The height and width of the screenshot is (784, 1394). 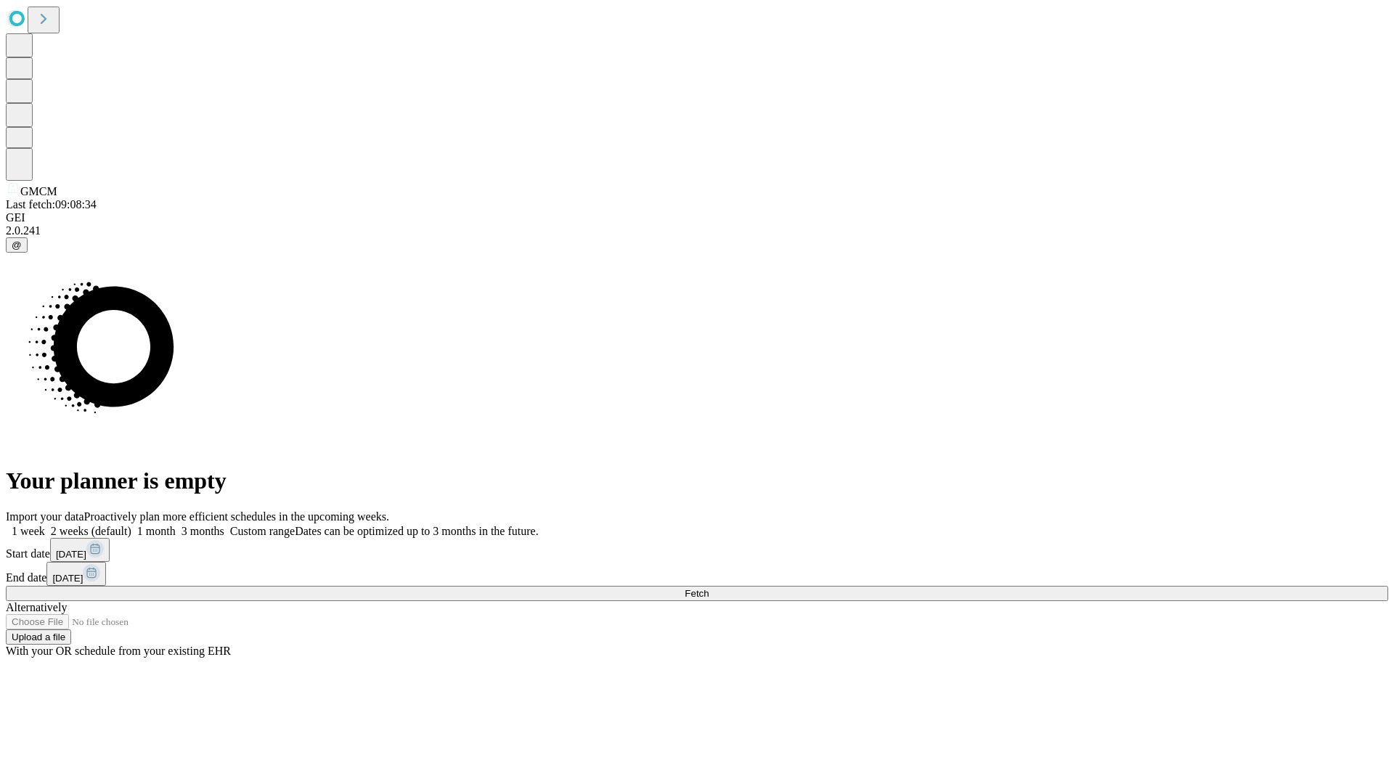 What do you see at coordinates (45, 516) in the screenshot?
I see `span: Import your data` at bounding box center [45, 516].